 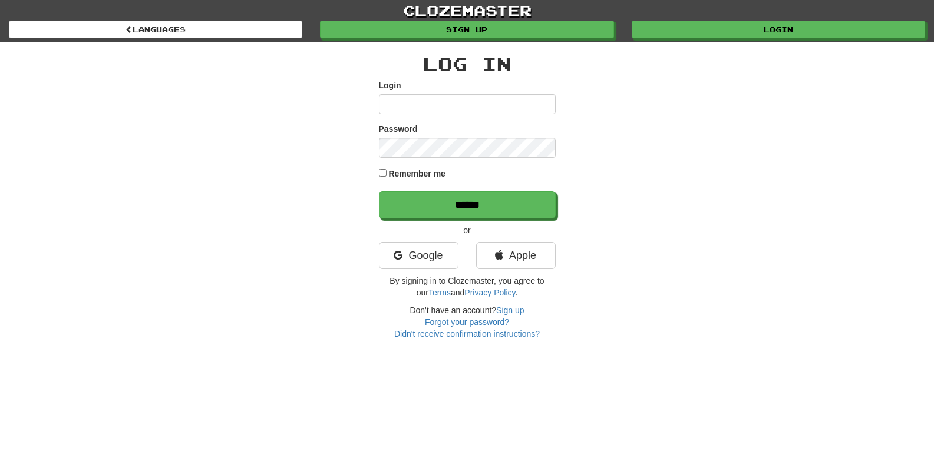 I want to click on a: Forgot your password?, so click(x=467, y=322).